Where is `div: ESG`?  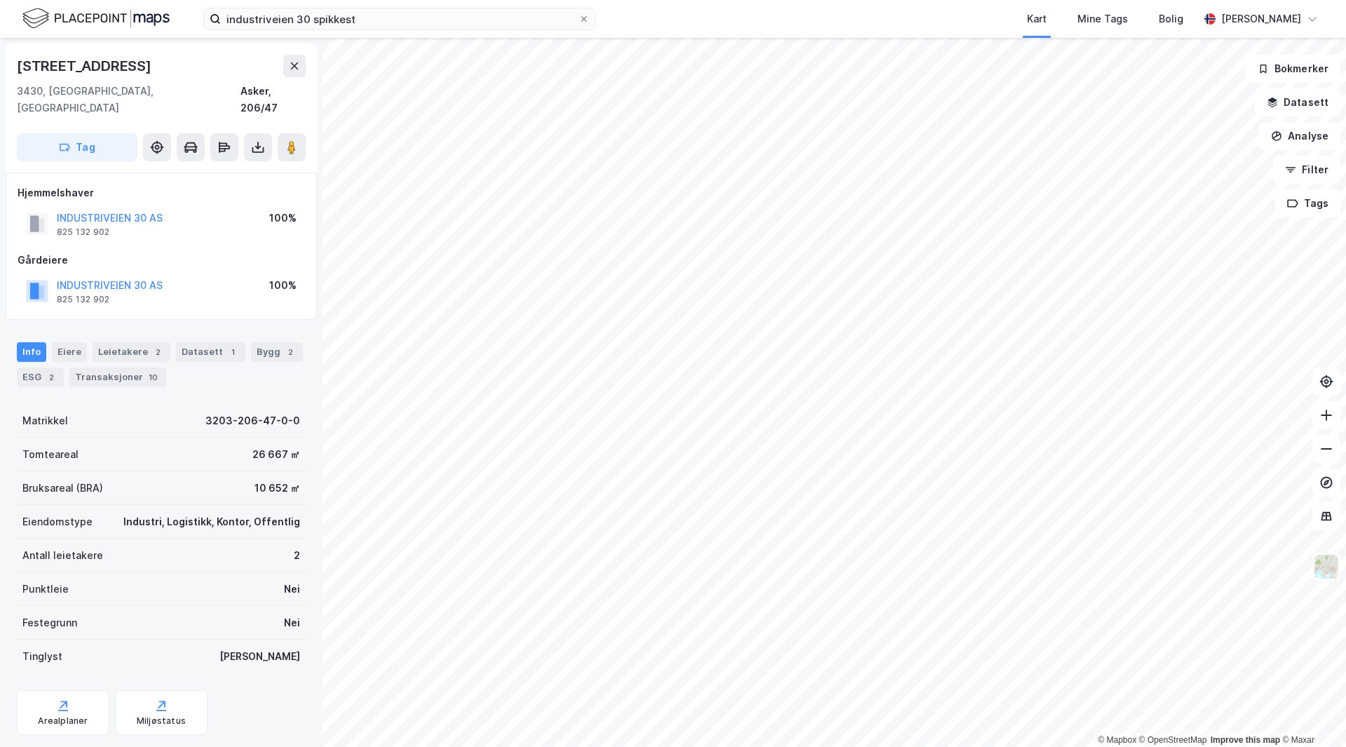 div: ESG is located at coordinates (40, 377).